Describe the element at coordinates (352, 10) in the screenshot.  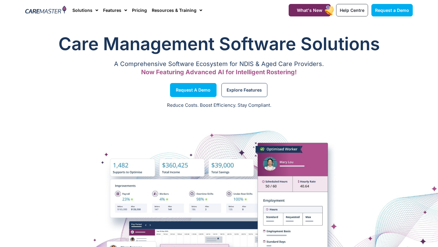
I see `span: Help Centre` at that location.